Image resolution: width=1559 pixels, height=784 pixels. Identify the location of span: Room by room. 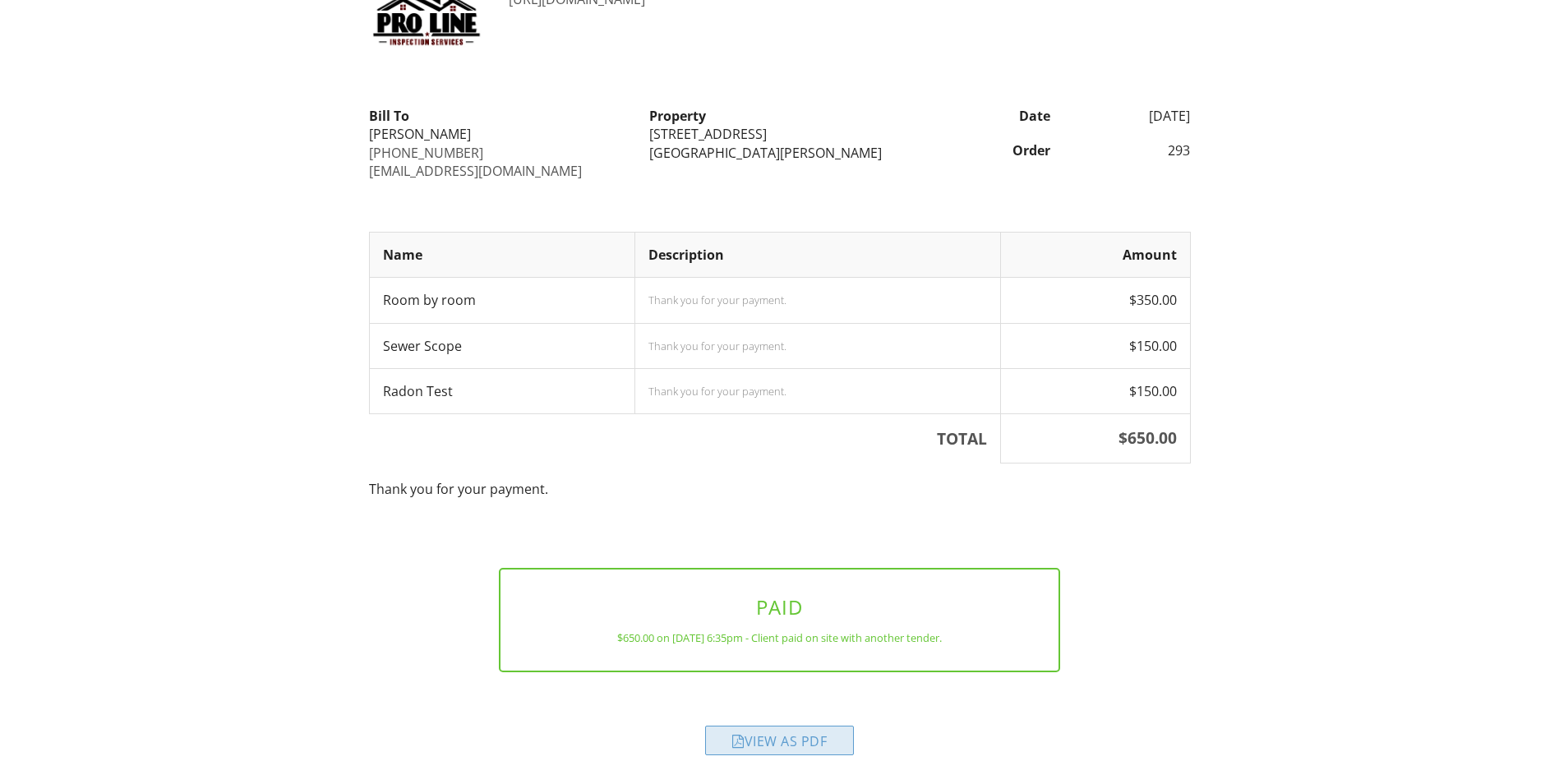
(429, 300).